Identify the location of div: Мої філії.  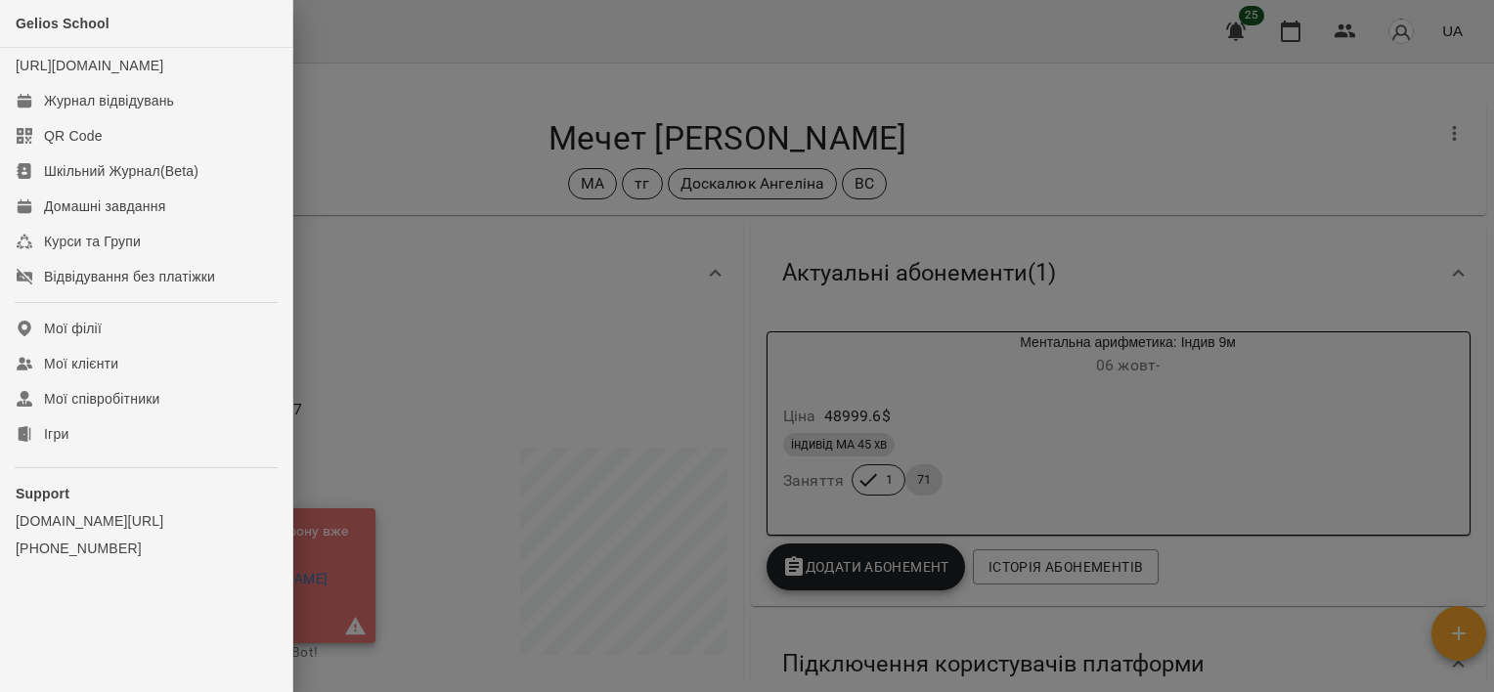
(72, 329).